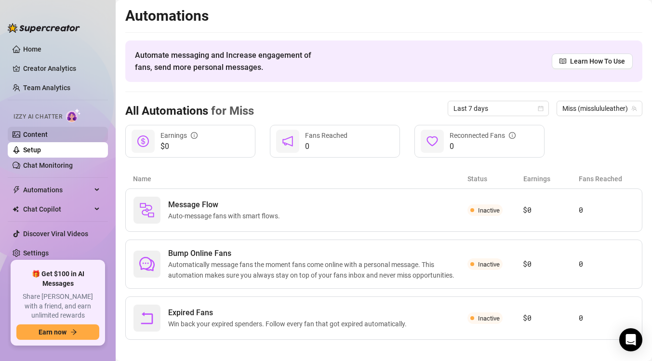  Describe the element at coordinates (147, 264) in the screenshot. I see `span: comment` at that location.